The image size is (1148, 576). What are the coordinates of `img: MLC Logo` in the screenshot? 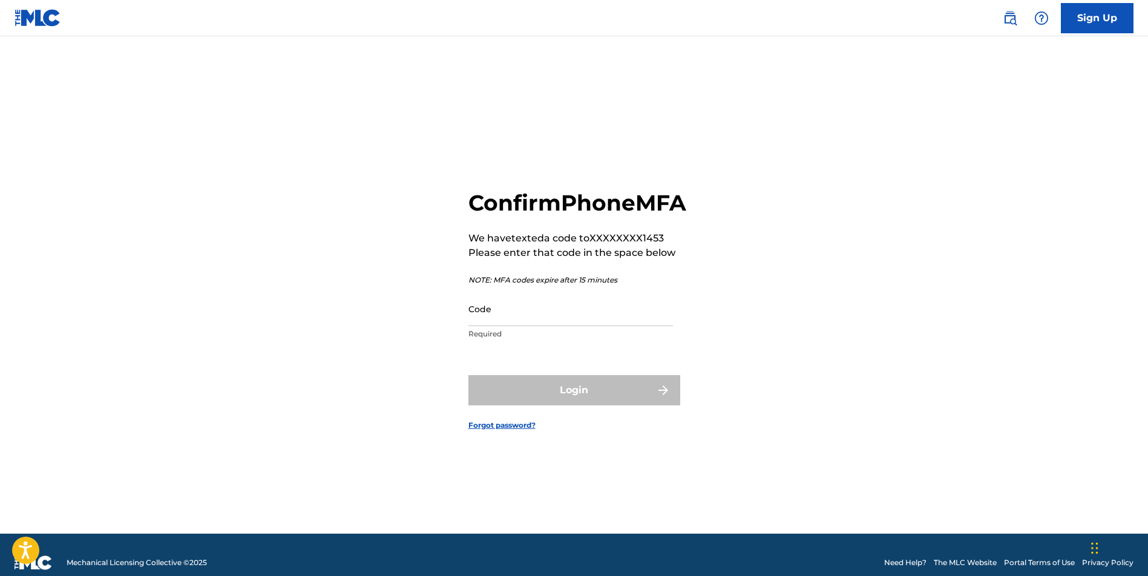 It's located at (38, 18).